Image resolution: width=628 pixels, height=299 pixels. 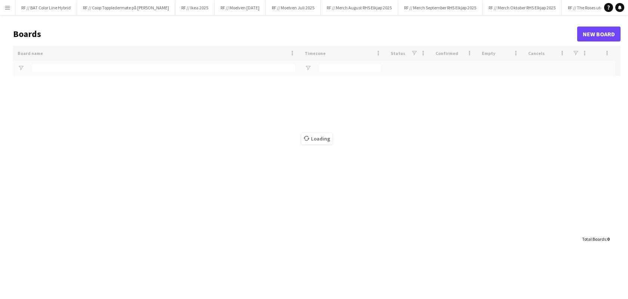 I want to click on button: RF // Merch Oktober RHS Elkjøp 2025, so click(x=522, y=7).